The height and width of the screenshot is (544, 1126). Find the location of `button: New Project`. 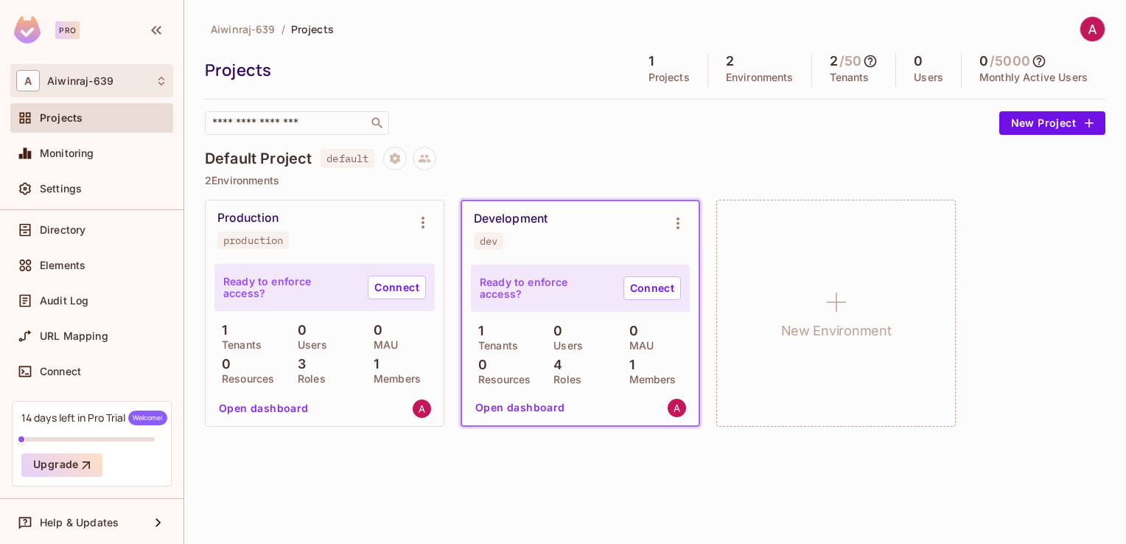

button: New Project is located at coordinates (1052, 123).